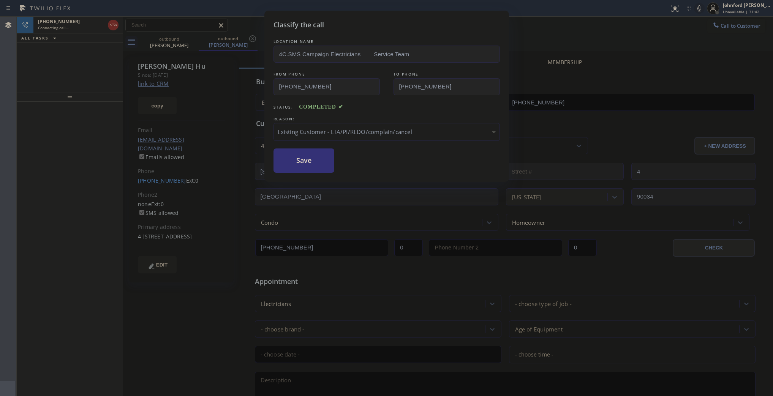  What do you see at coordinates (327, 74) in the screenshot?
I see `div: FROM PHONE` at bounding box center [327, 74].